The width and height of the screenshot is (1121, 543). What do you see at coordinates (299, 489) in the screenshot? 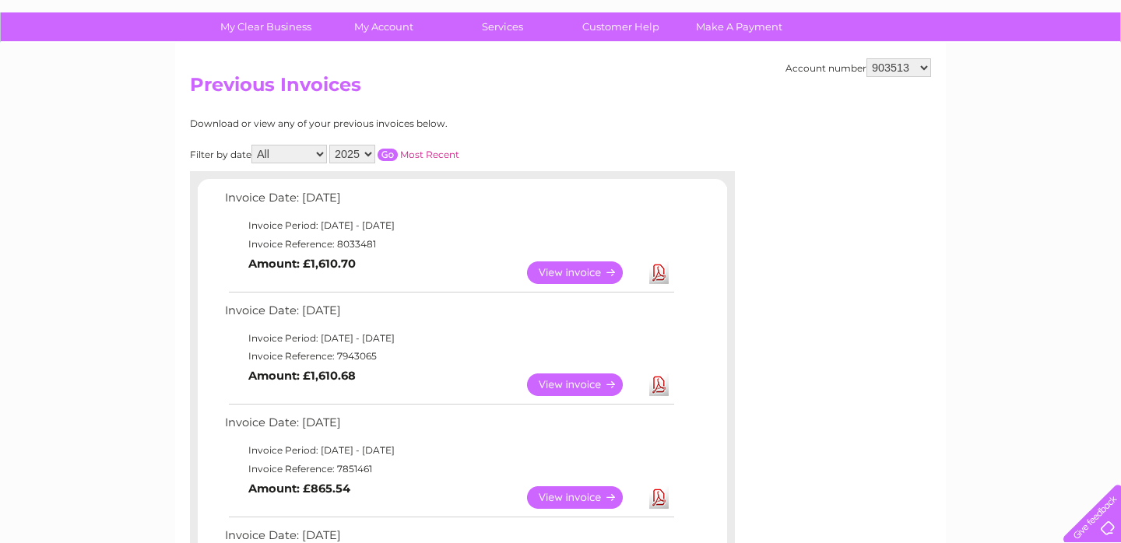
I see `b: Amount: £865.54` at bounding box center [299, 489].